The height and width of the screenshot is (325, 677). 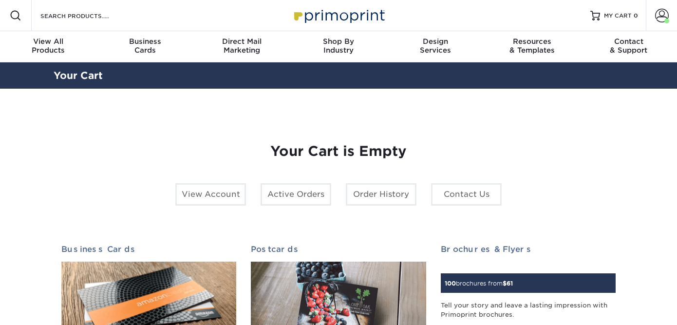 I want to click on a: Shop ByIndustry, so click(x=338, y=47).